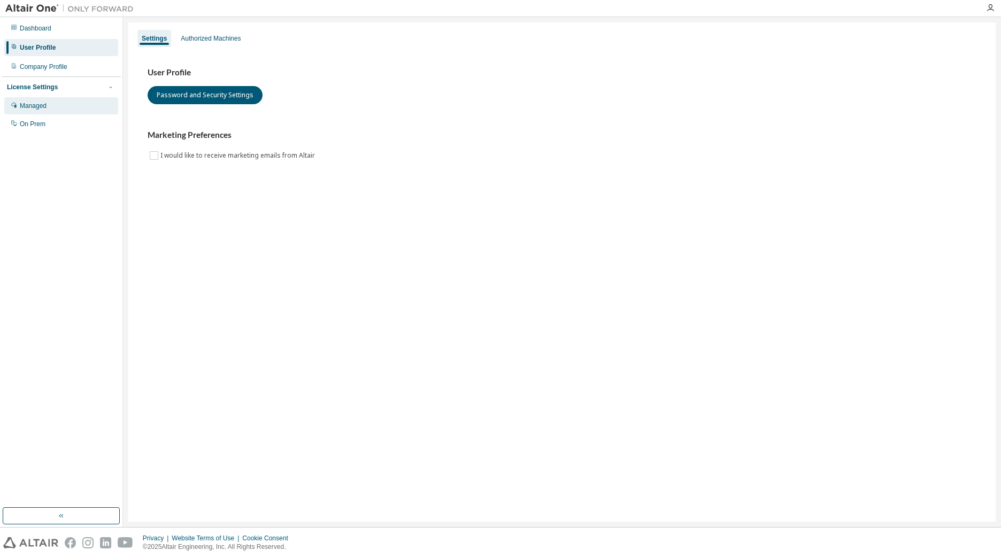 Image resolution: width=1001 pixels, height=558 pixels. Describe the element at coordinates (72, 9) in the screenshot. I see `img: Altair One` at that location.